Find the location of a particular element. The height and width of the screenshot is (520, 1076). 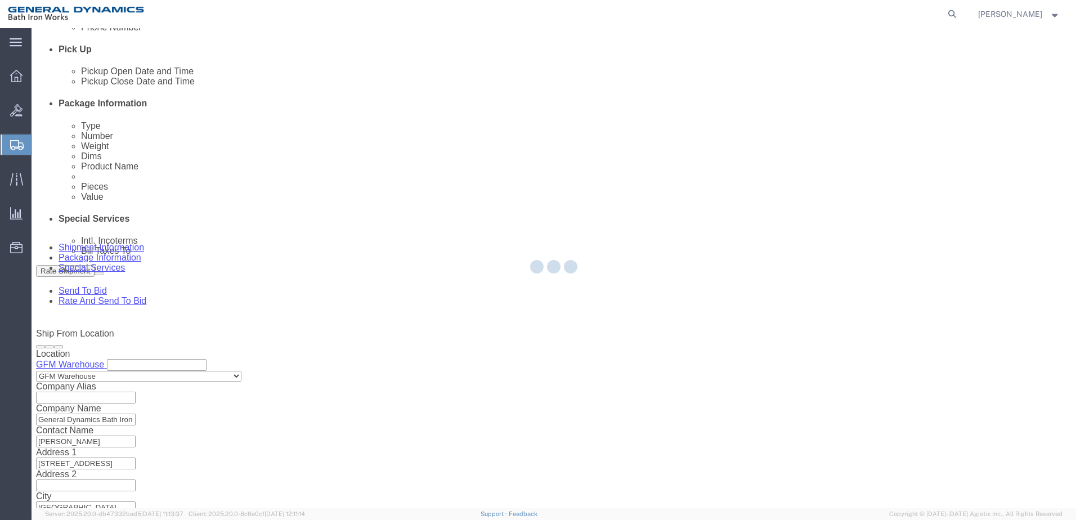

a: Feedback is located at coordinates (523, 514).